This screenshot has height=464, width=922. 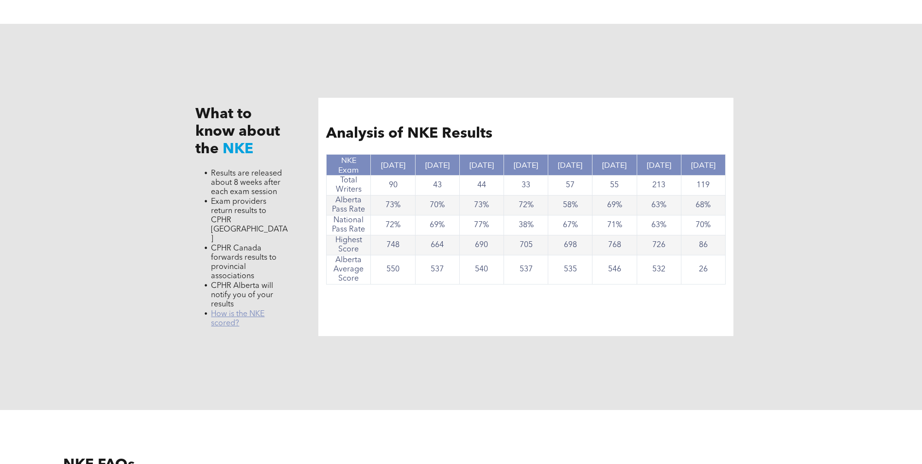 I want to click on td: 67%, so click(x=570, y=225).